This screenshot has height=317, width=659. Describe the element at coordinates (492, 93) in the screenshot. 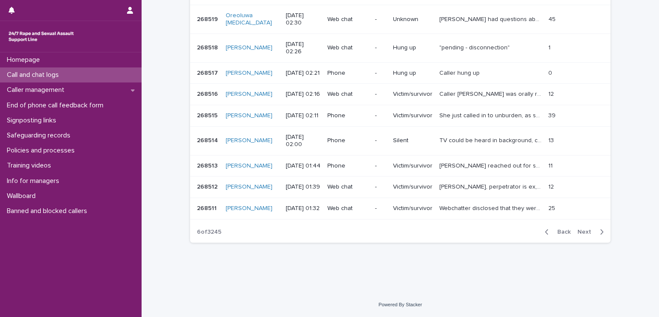

I see `p: Caller Andrew was orally raped and reached out as he was experiencing "bouts of anxiety and flash...` at that location.